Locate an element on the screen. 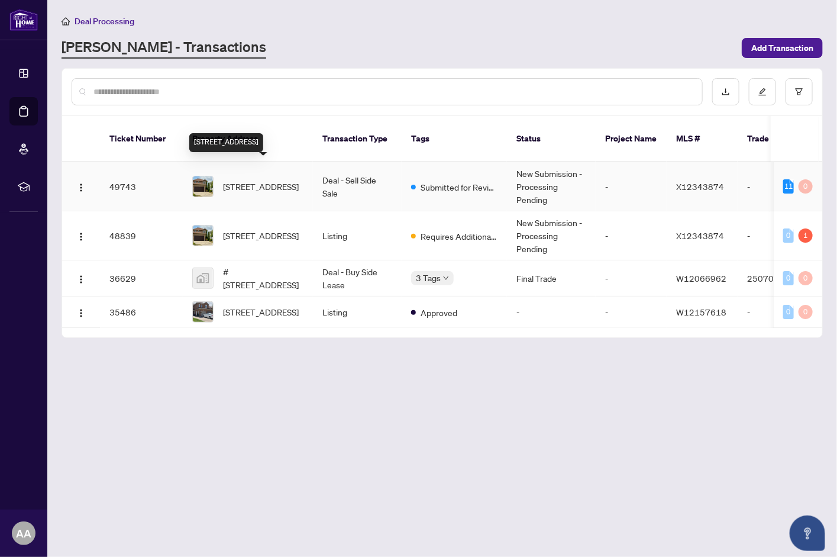 This screenshot has width=837, height=557. span: filter is located at coordinates (799, 92).